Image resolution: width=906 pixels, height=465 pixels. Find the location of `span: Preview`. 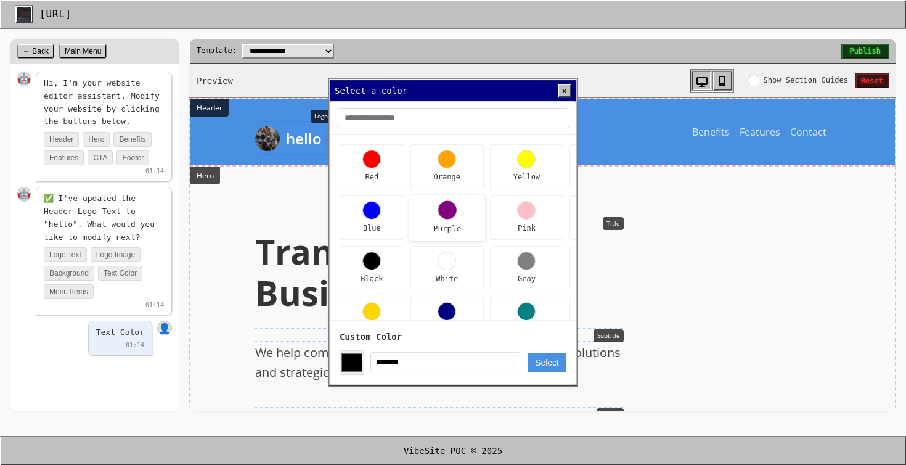

span: Preview is located at coordinates (215, 81).